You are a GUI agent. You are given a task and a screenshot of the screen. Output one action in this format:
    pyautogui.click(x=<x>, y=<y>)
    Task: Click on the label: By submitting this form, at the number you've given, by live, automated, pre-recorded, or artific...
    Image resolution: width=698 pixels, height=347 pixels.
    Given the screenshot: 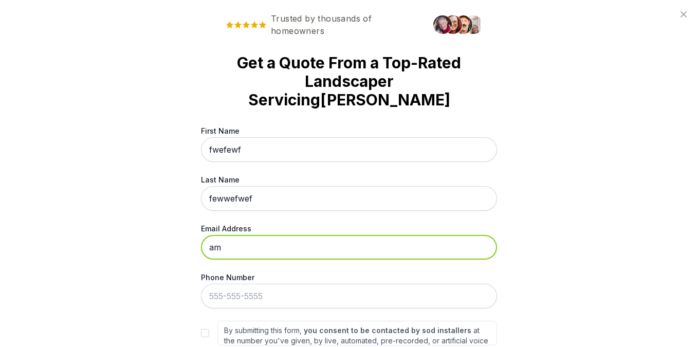 What is the action you would take?
    pyautogui.click(x=357, y=333)
    